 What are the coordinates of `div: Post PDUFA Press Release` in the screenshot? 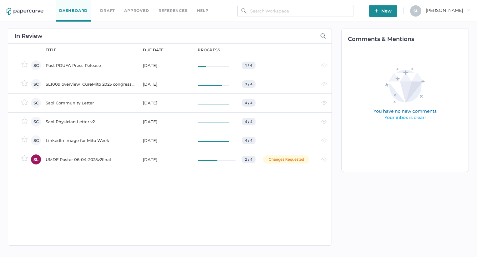 It's located at (90, 65).